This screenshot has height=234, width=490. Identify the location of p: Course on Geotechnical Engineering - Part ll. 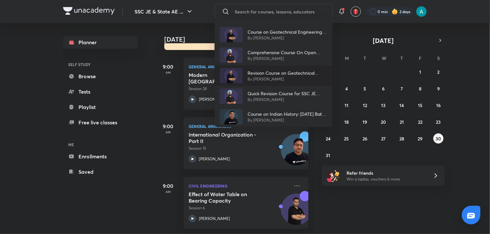
(288, 32).